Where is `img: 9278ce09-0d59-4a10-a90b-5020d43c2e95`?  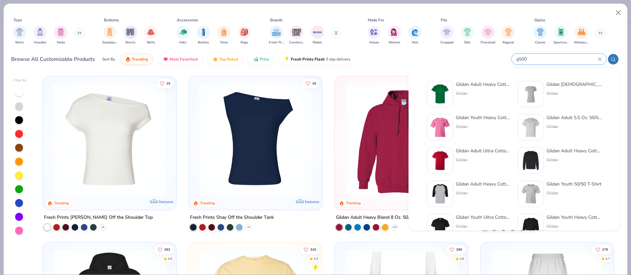
img: 9278ce09-0d59-4a10-a90b-5020d43c2e95 is located at coordinates (440, 194).